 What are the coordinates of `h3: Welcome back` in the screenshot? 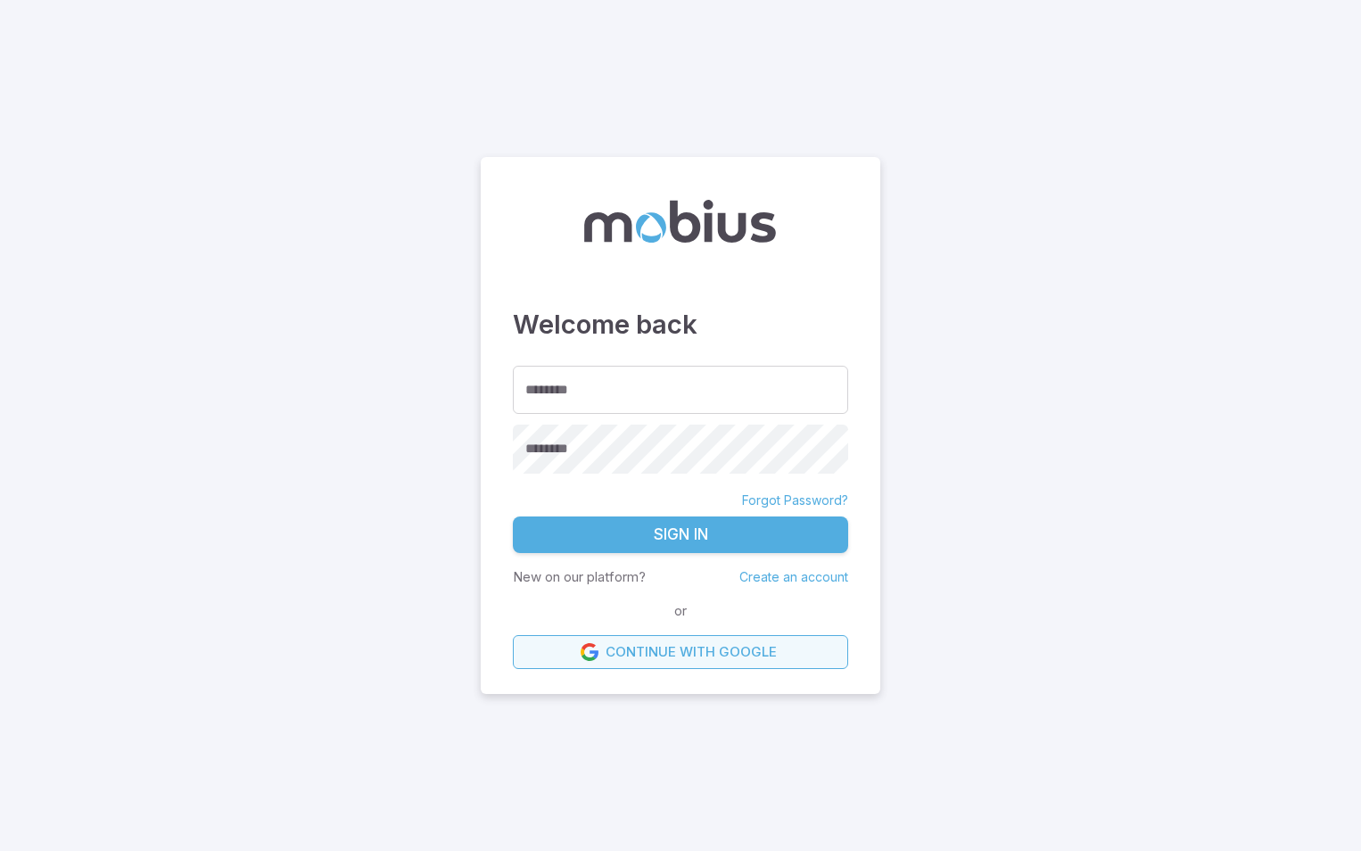 It's located at (680, 325).